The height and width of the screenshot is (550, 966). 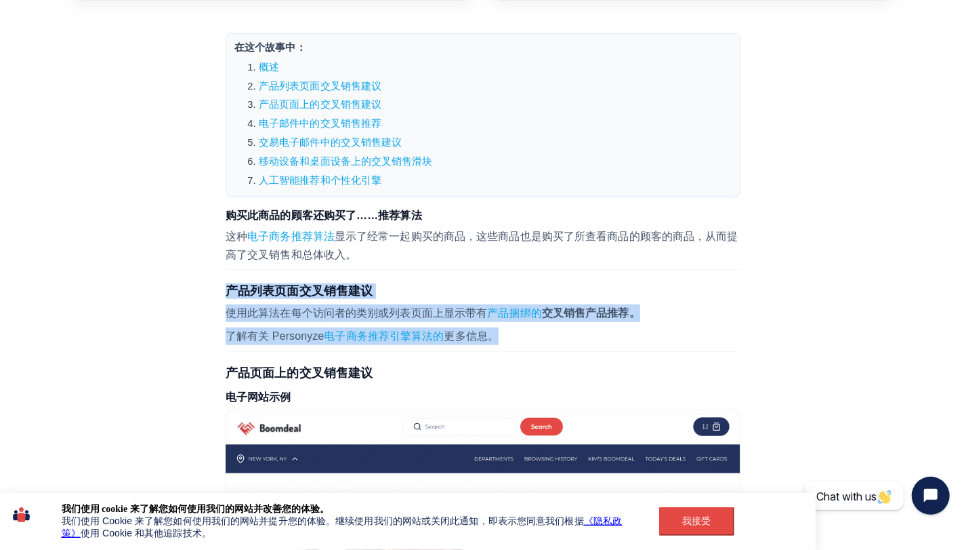 What do you see at coordinates (323, 520) in the screenshot?
I see `font: 我们使用 Cookie 来了解您如何使用我们的网站并提升您的体验。继续使用我们的网站或关闭此通知，即表示您同意我们根据` at bounding box center [323, 520].